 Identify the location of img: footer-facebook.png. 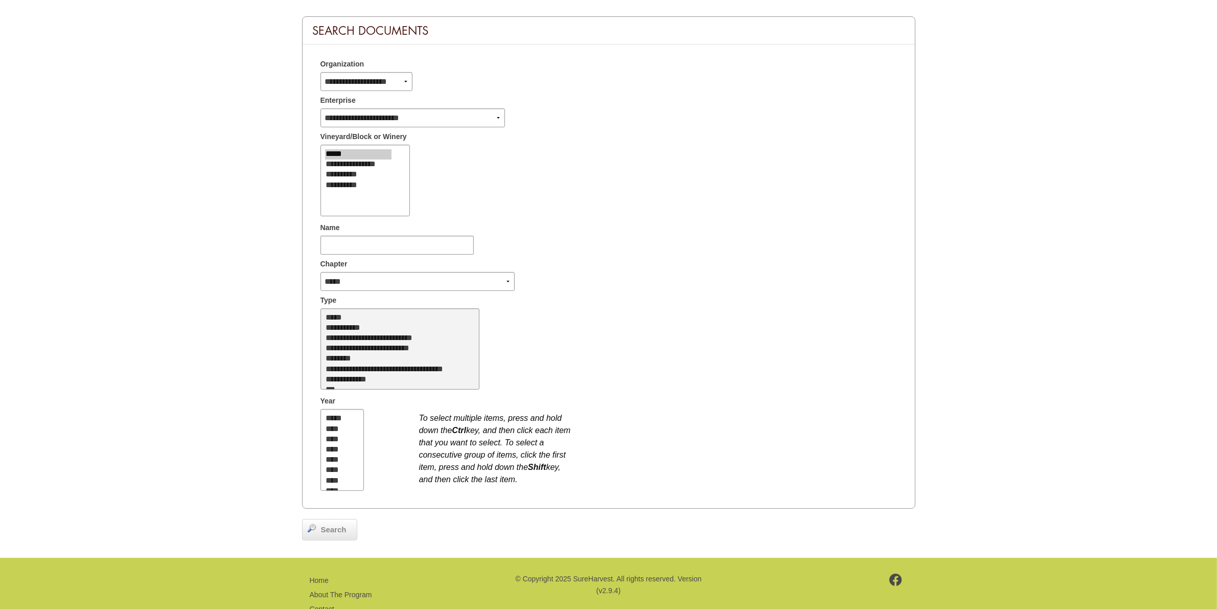
(896, 580).